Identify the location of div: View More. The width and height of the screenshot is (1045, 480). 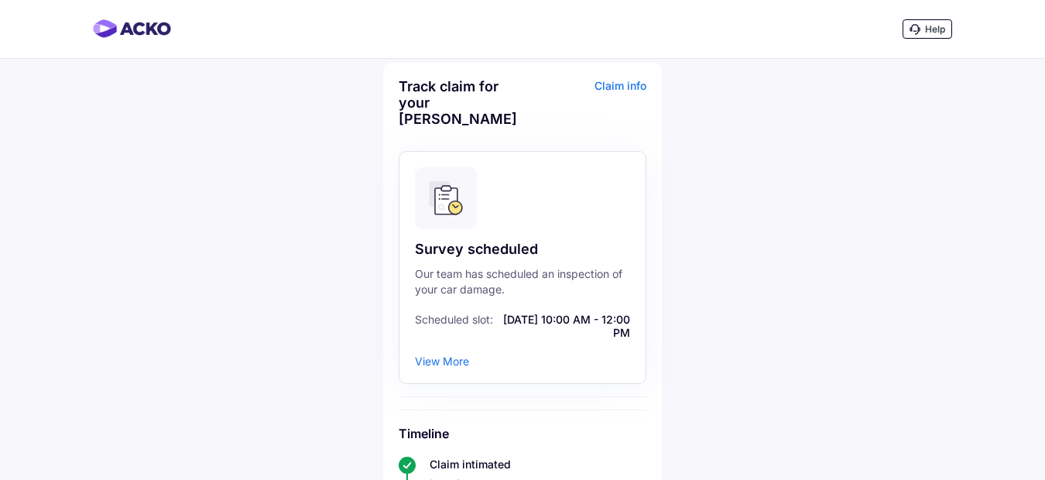
(442, 361).